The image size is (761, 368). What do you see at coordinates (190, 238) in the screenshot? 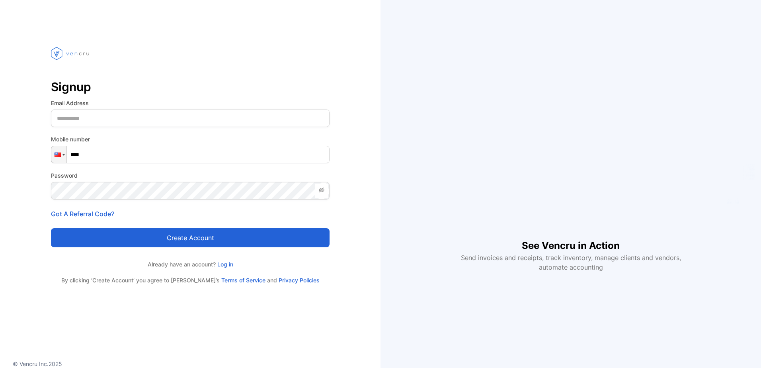
I see `button: Create account` at bounding box center [190, 238].